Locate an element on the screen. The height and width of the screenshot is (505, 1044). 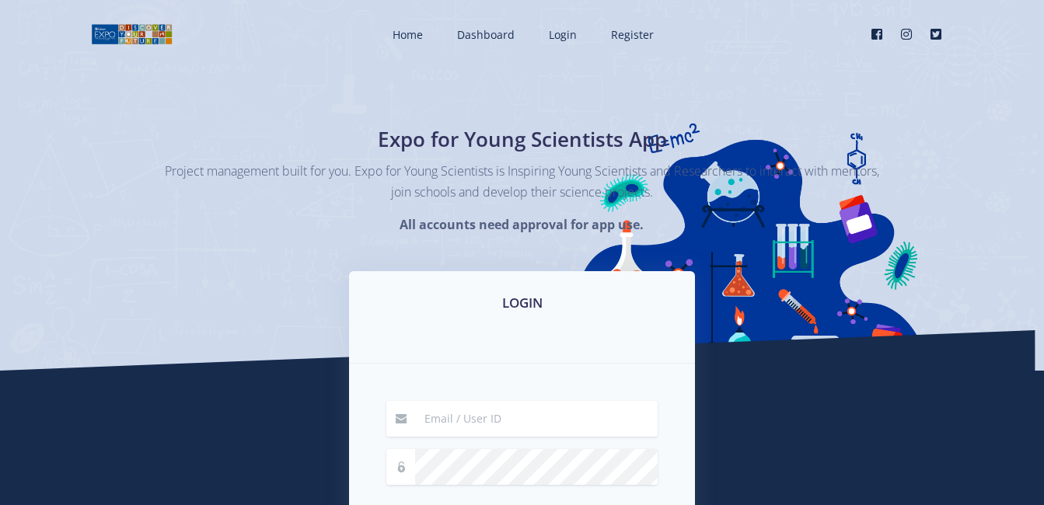
h1: Expo for Young Scientists App is located at coordinates (522, 139).